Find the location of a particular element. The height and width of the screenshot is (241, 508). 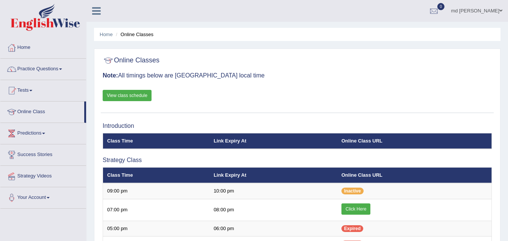

a: Strategy Videos is located at coordinates (43, 175).